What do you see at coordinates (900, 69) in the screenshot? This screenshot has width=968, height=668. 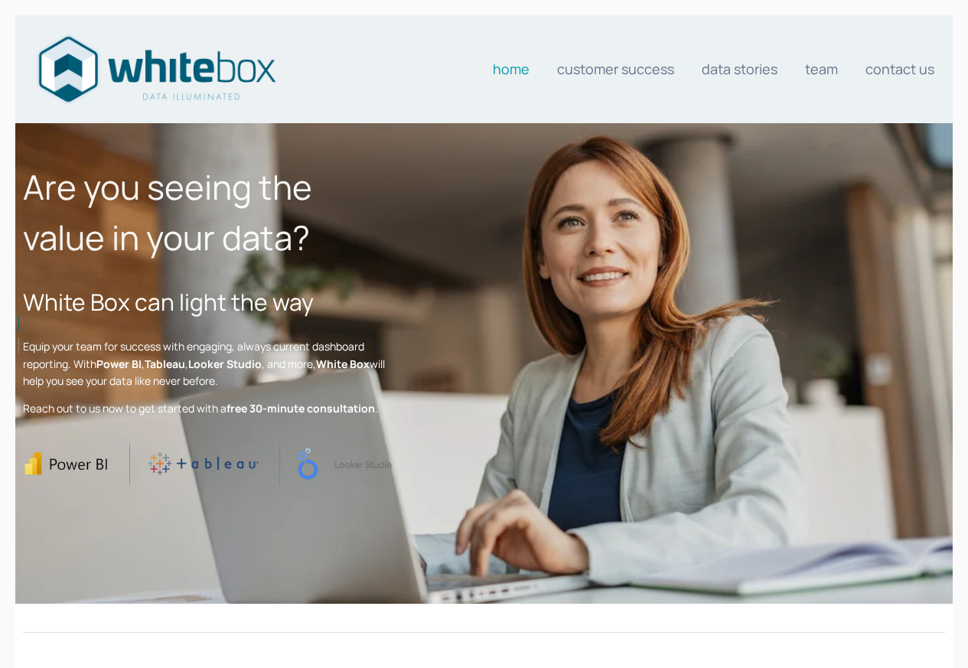 I see `a: Contact us` at bounding box center [900, 69].